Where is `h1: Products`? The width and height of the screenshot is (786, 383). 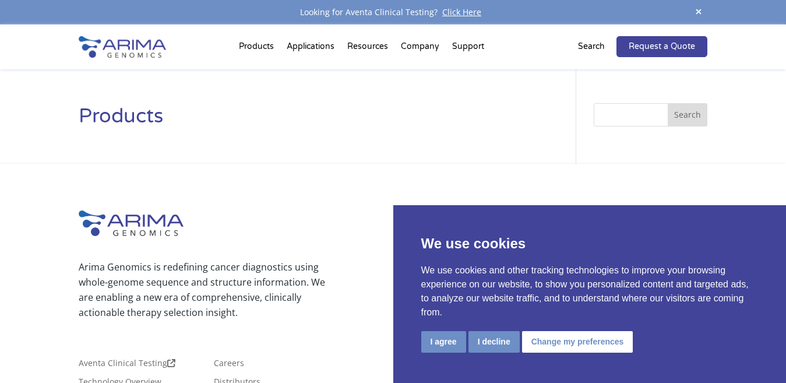 h1: Products is located at coordinates (310, 121).